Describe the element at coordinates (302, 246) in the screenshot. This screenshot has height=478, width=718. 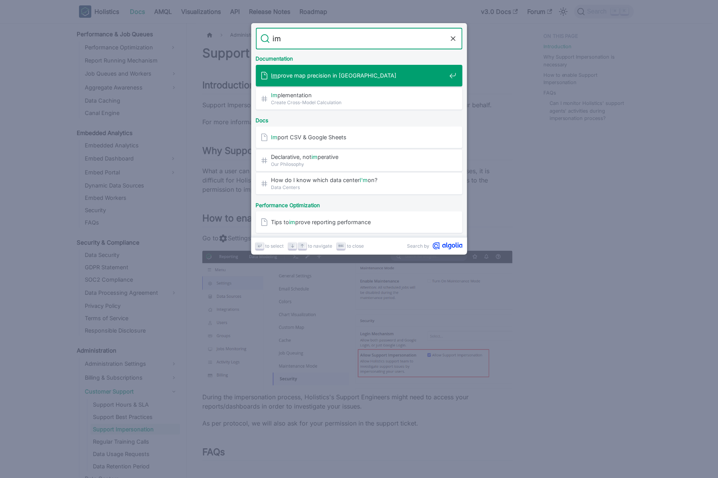
I see `svg: Arrow up` at that location.